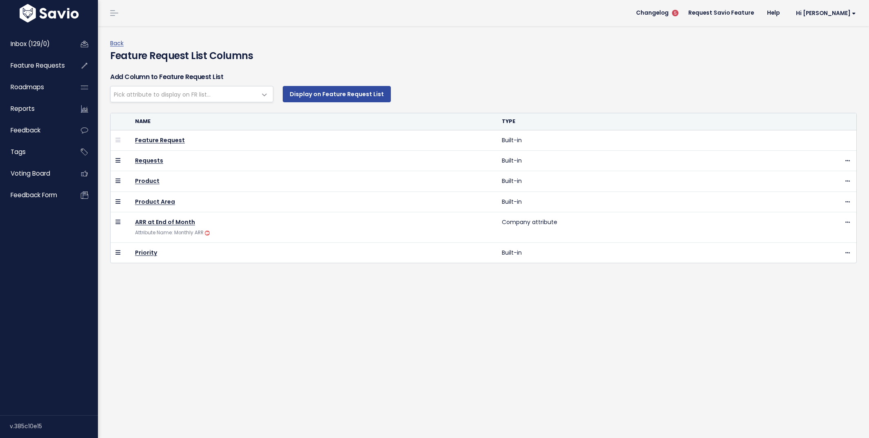  Describe the element at coordinates (155, 202) in the screenshot. I see `a: Product Area` at that location.